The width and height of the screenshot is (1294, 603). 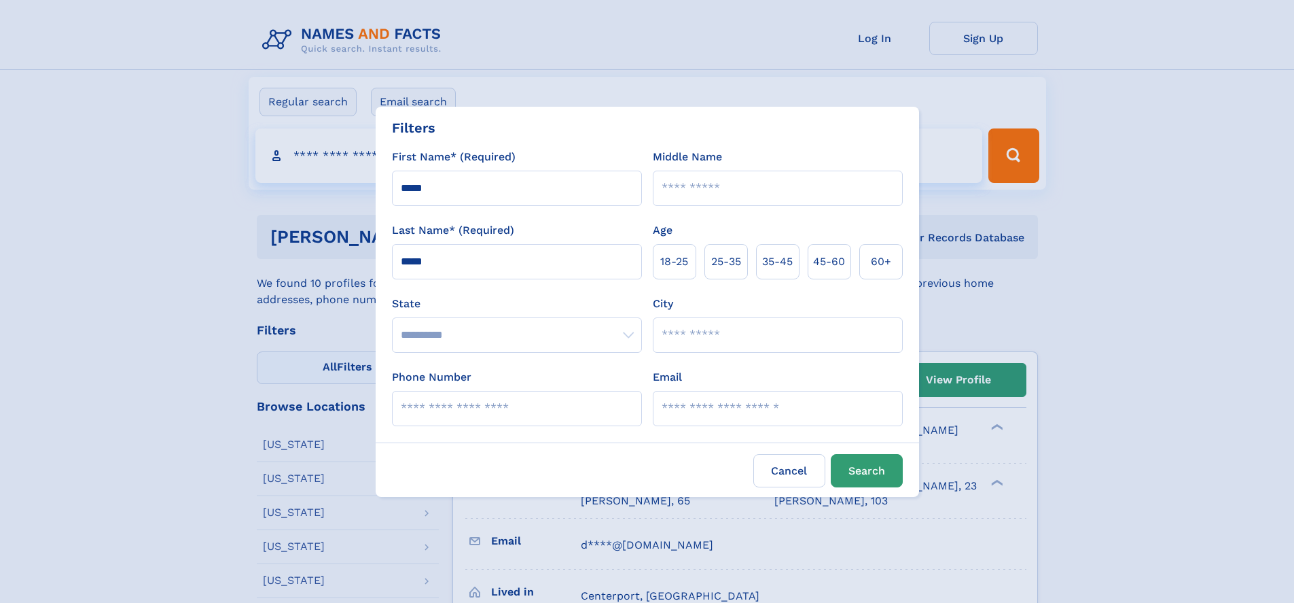 I want to click on label: Email, so click(x=667, y=377).